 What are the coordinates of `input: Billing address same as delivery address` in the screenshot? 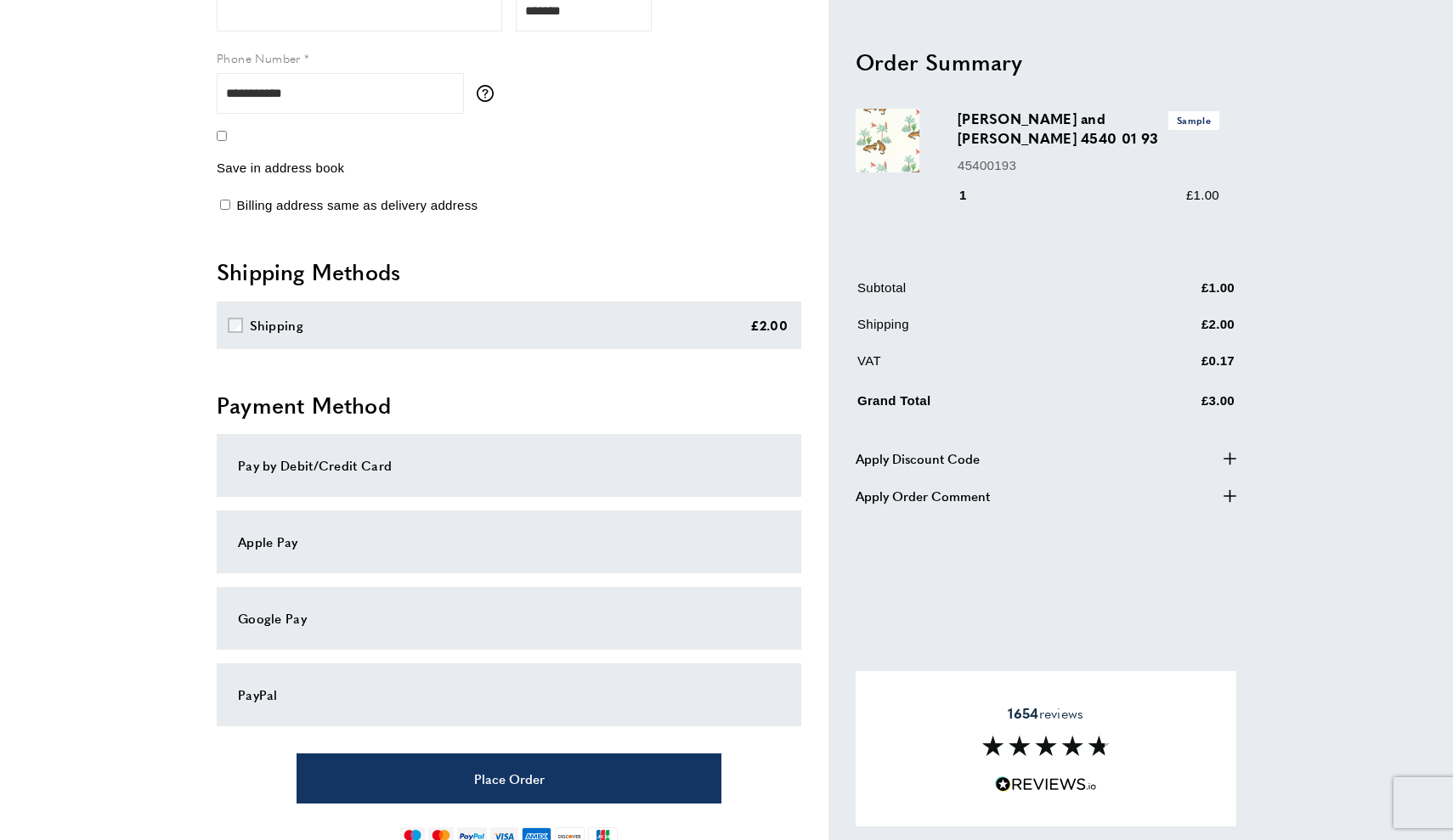 It's located at (226, 205).